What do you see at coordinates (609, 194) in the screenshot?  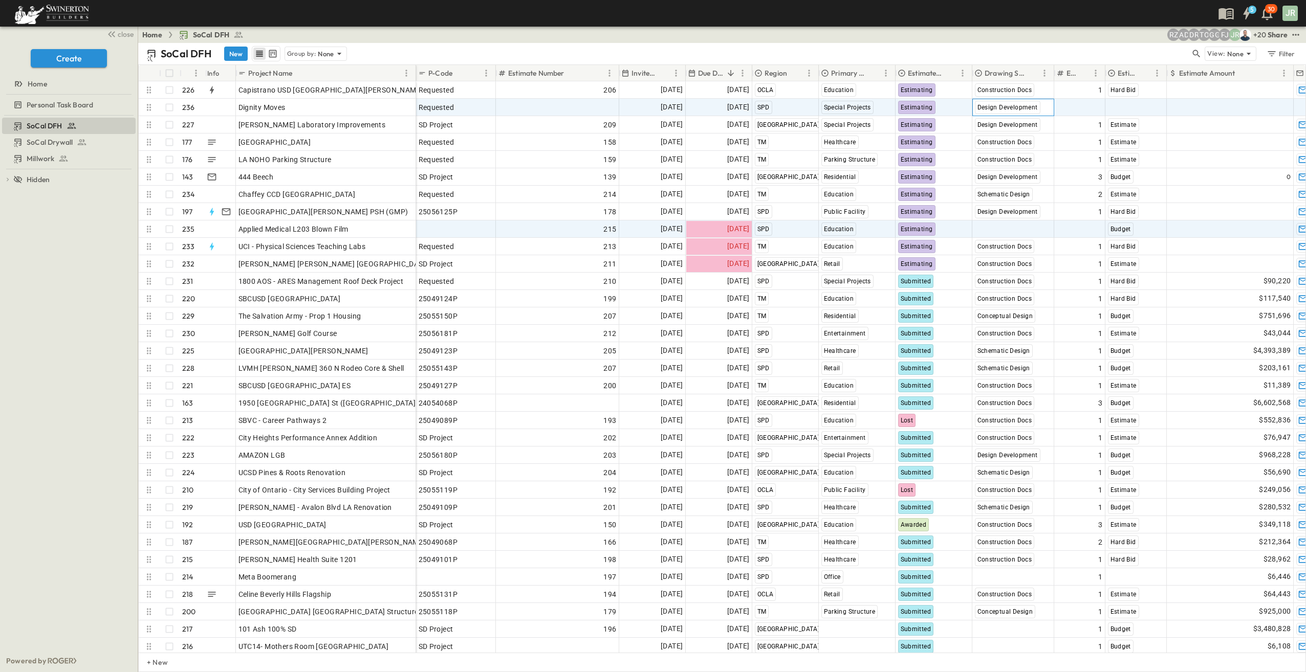 I see `span: 214` at bounding box center [609, 194].